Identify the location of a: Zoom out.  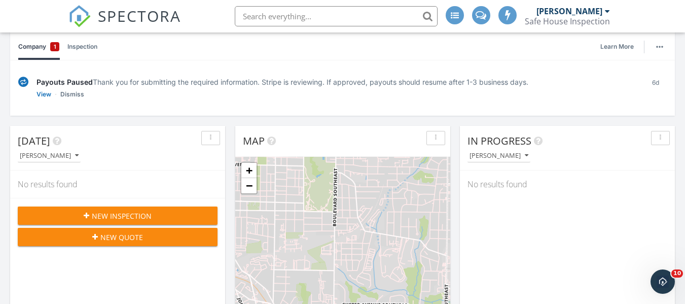
(249, 186).